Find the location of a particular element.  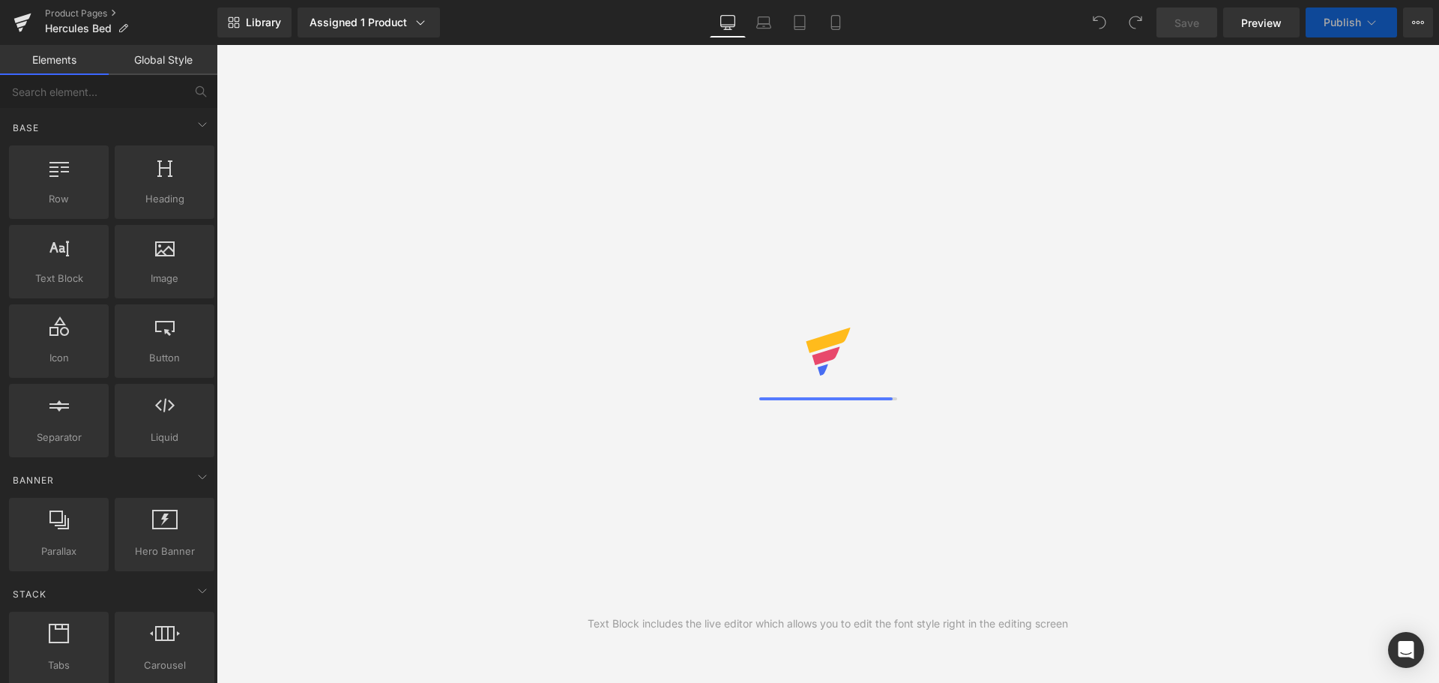

button: Publish is located at coordinates (1351, 22).